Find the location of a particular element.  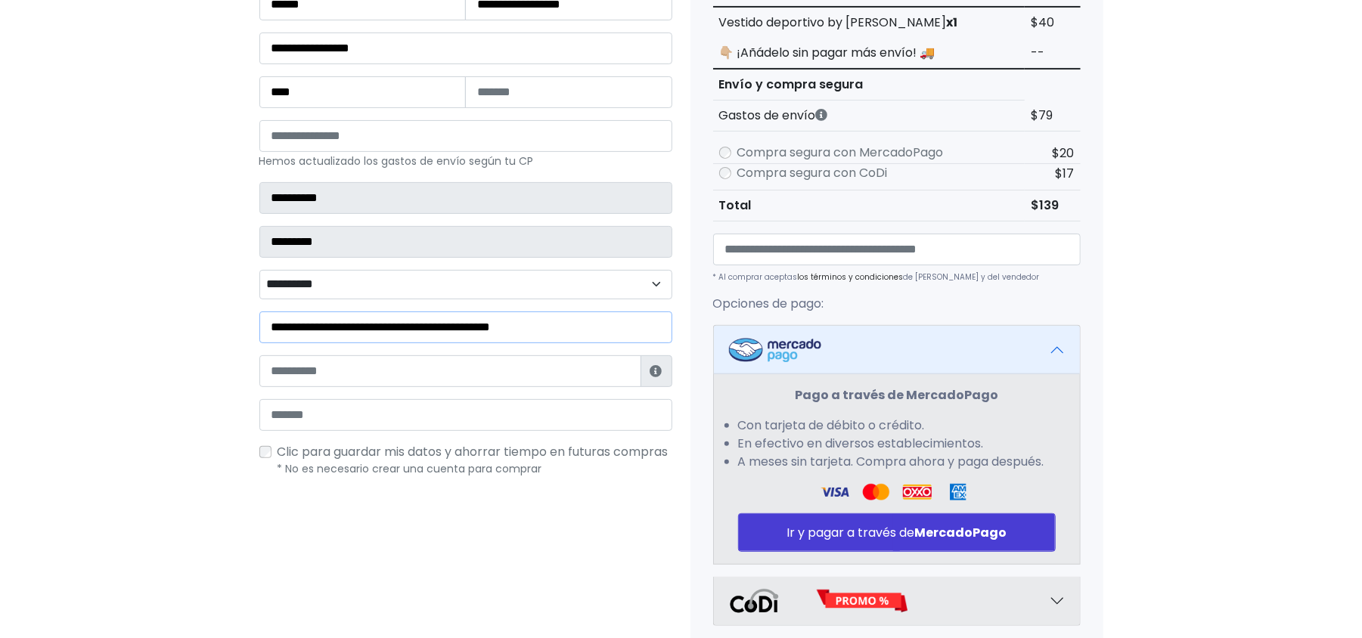

img: Codi Logo is located at coordinates (754, 601).